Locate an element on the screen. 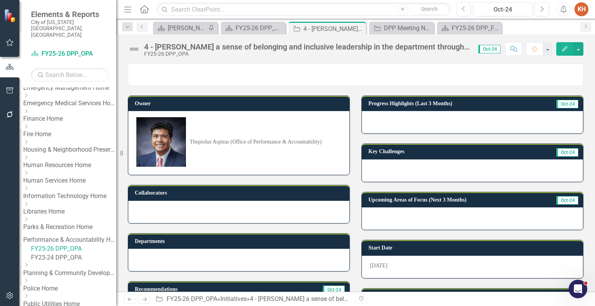 This screenshot has width=595, height=306. h3: Upcoming Areas of Focus (Next 3 Months) is located at coordinates (453, 200).